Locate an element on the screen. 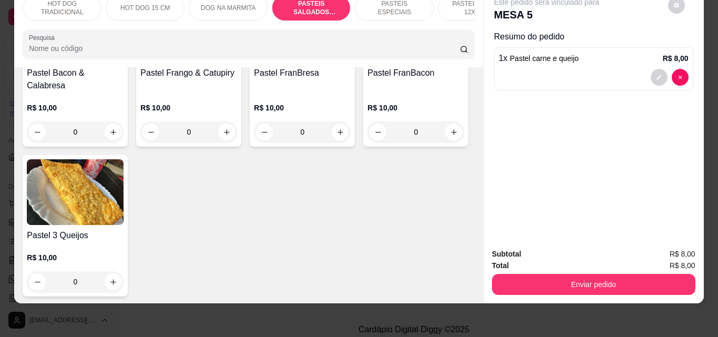 The width and height of the screenshot is (718, 337). strong: Subtotal is located at coordinates (507, 254).